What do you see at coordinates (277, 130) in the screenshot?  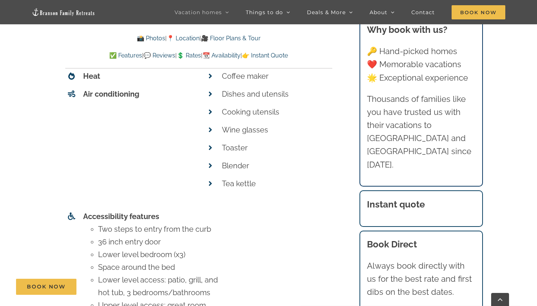 I see `p: Wine glasses` at bounding box center [277, 130].